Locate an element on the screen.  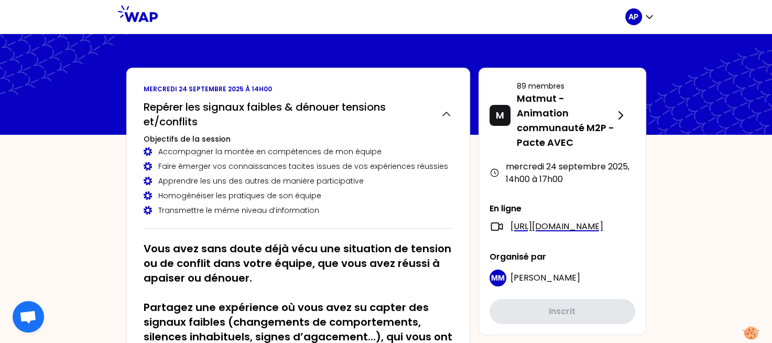
div: Homogénéiser les pratiques de son équipe is located at coordinates (298, 196).